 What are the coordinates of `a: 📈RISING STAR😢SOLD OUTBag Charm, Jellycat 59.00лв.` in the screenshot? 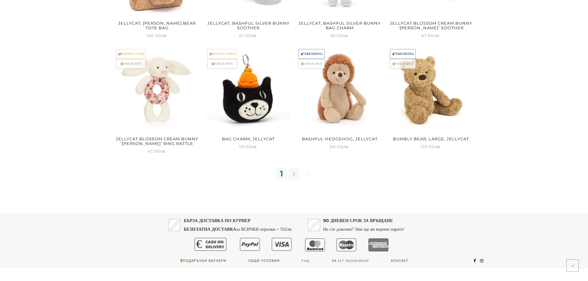 It's located at (248, 99).